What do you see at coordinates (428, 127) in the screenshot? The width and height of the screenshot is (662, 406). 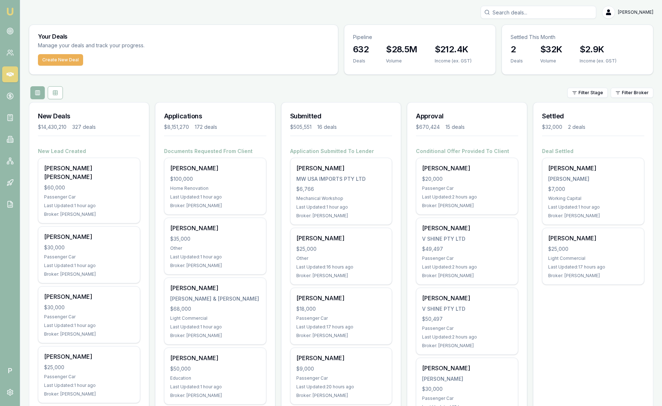 I see `div: $670,424` at bounding box center [428, 127].